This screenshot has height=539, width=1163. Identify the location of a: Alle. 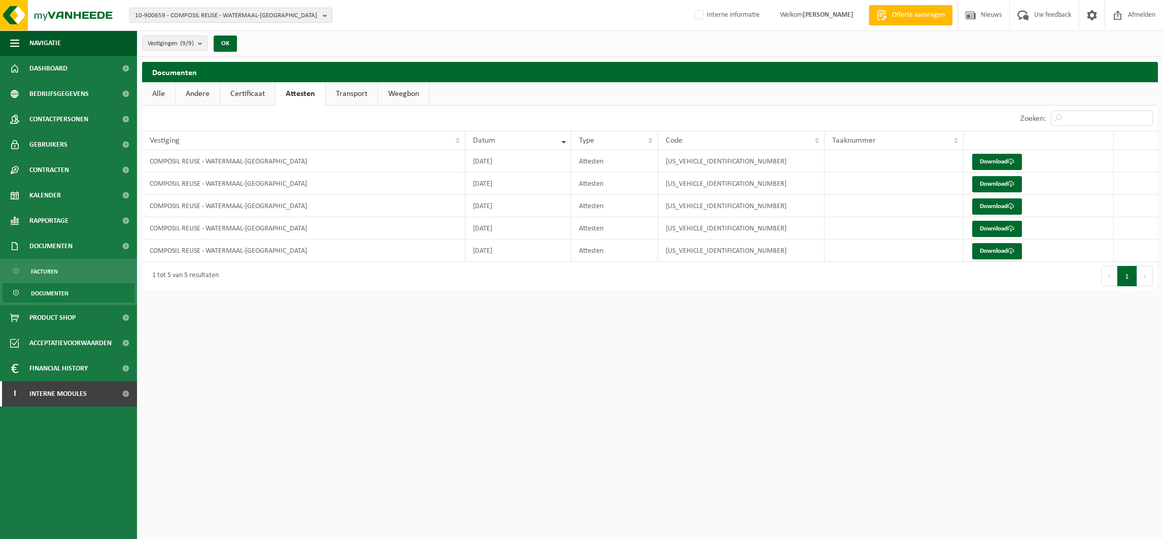
(158, 94).